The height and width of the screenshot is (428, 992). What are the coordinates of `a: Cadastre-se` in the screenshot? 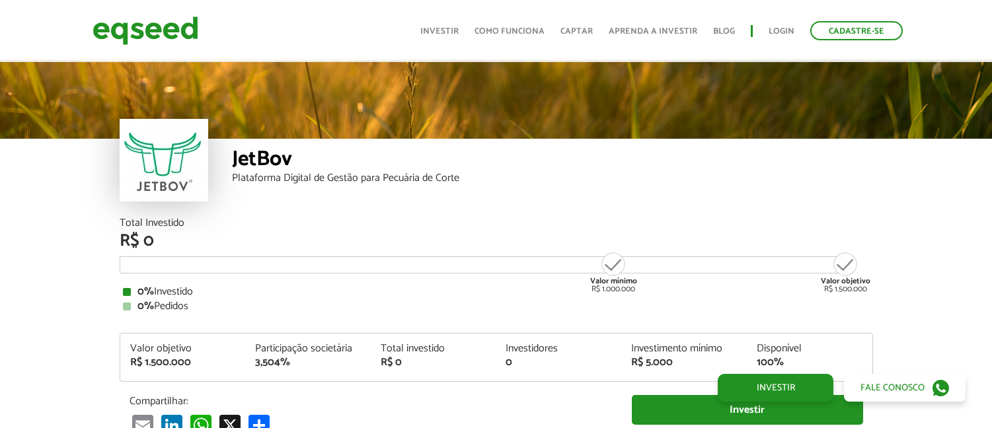 It's located at (856, 30).